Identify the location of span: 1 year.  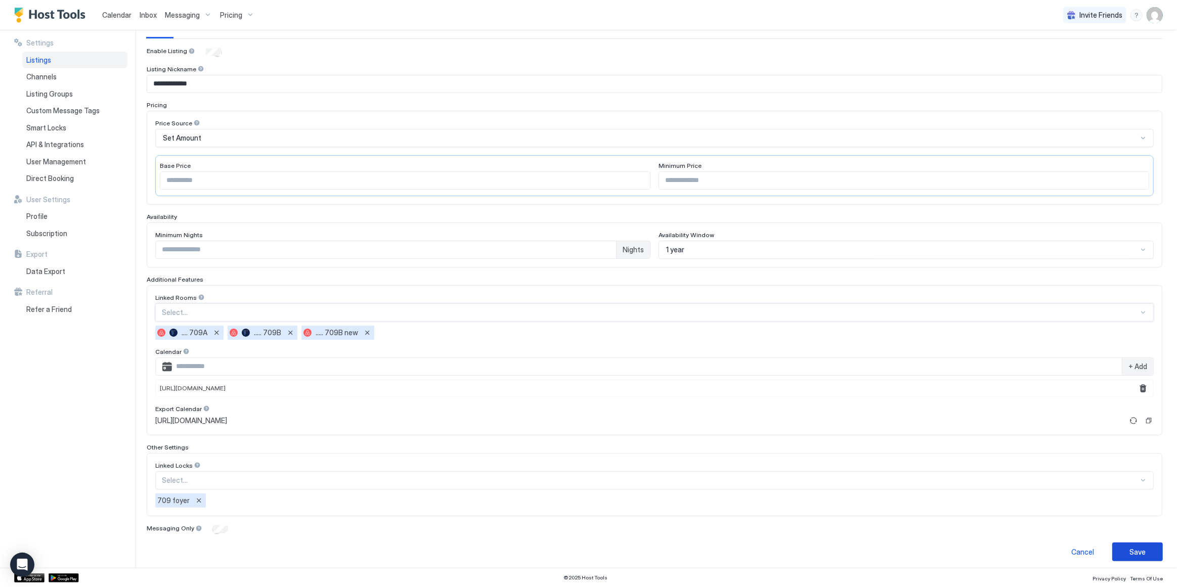
(675, 250).